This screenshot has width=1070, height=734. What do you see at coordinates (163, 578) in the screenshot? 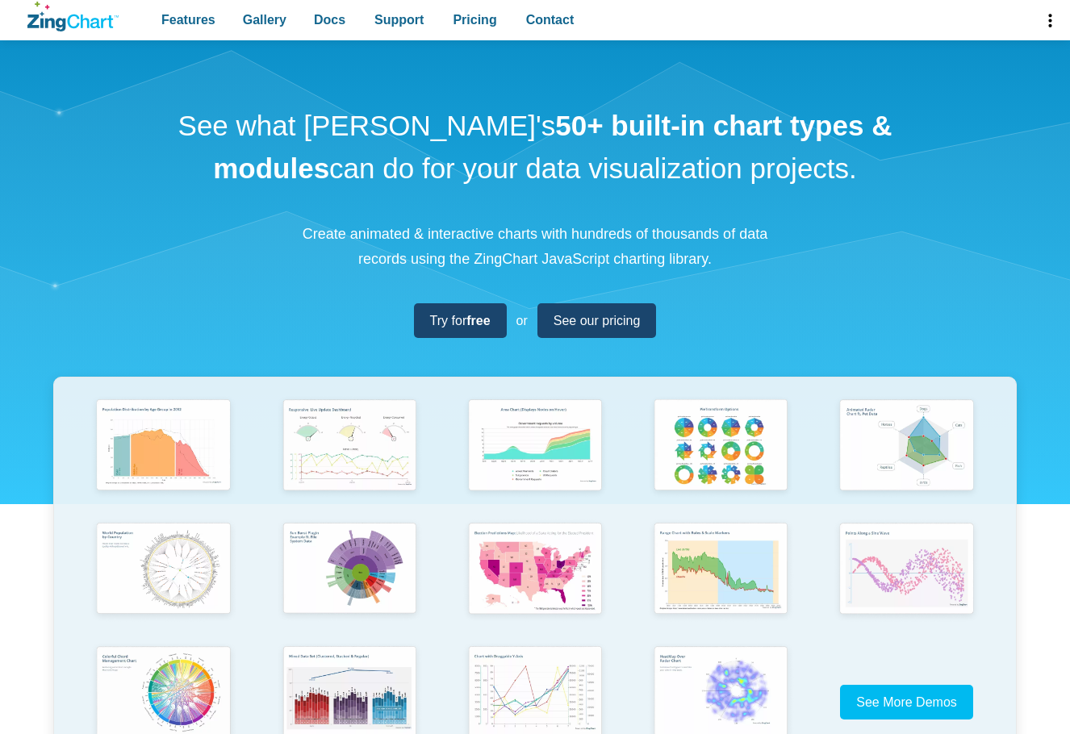
I see `a: World Population by Country` at bounding box center [163, 578].